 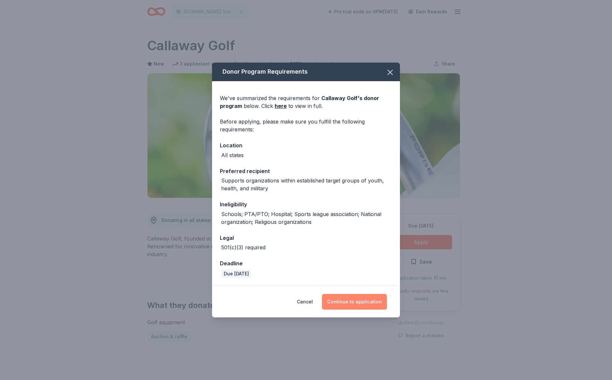 I want to click on div: Schools; PTA/PTO; Hospital; Sports league association; National organization; Religious organizat..., so click(x=307, y=218).